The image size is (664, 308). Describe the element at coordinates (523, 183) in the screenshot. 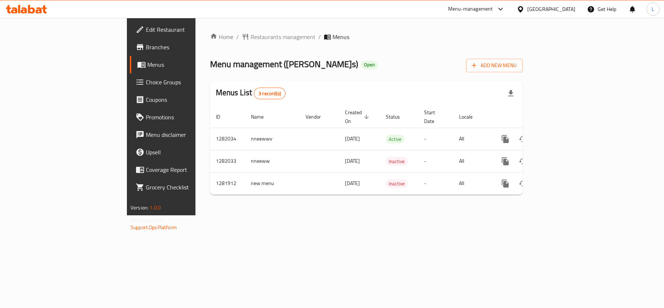

I see `button: Change Status` at that location.